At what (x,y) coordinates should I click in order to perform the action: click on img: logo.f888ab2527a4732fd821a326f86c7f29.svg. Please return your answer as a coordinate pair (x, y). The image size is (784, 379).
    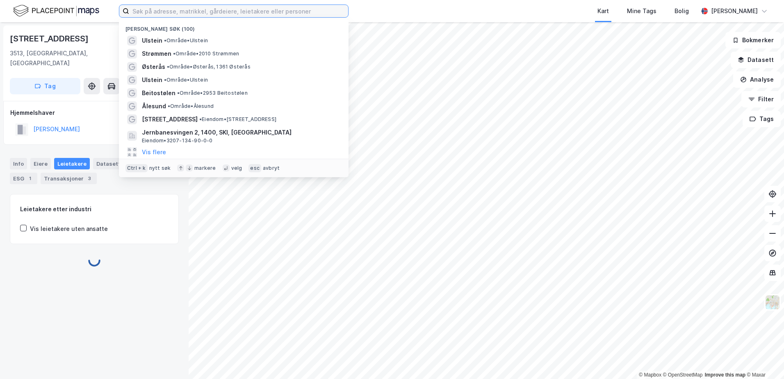
    Looking at the image, I should click on (56, 11).